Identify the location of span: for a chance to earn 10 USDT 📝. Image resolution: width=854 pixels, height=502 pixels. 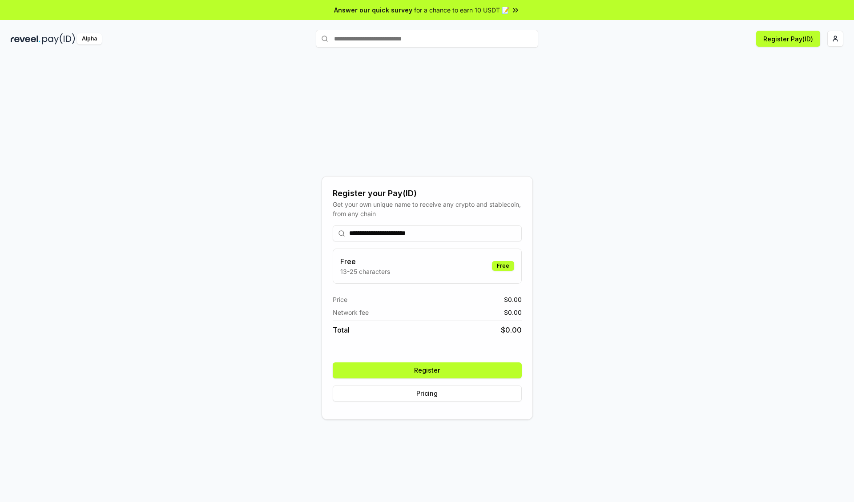
(462, 10).